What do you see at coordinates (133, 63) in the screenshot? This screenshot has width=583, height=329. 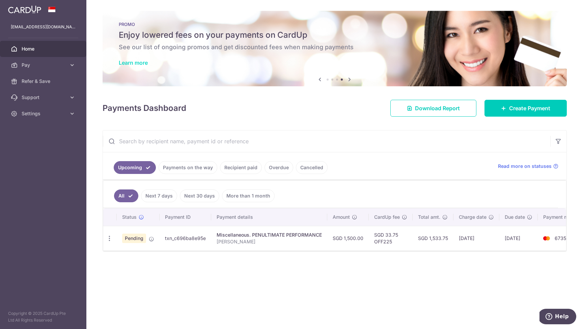 I see `a: Learn more` at bounding box center [133, 63].